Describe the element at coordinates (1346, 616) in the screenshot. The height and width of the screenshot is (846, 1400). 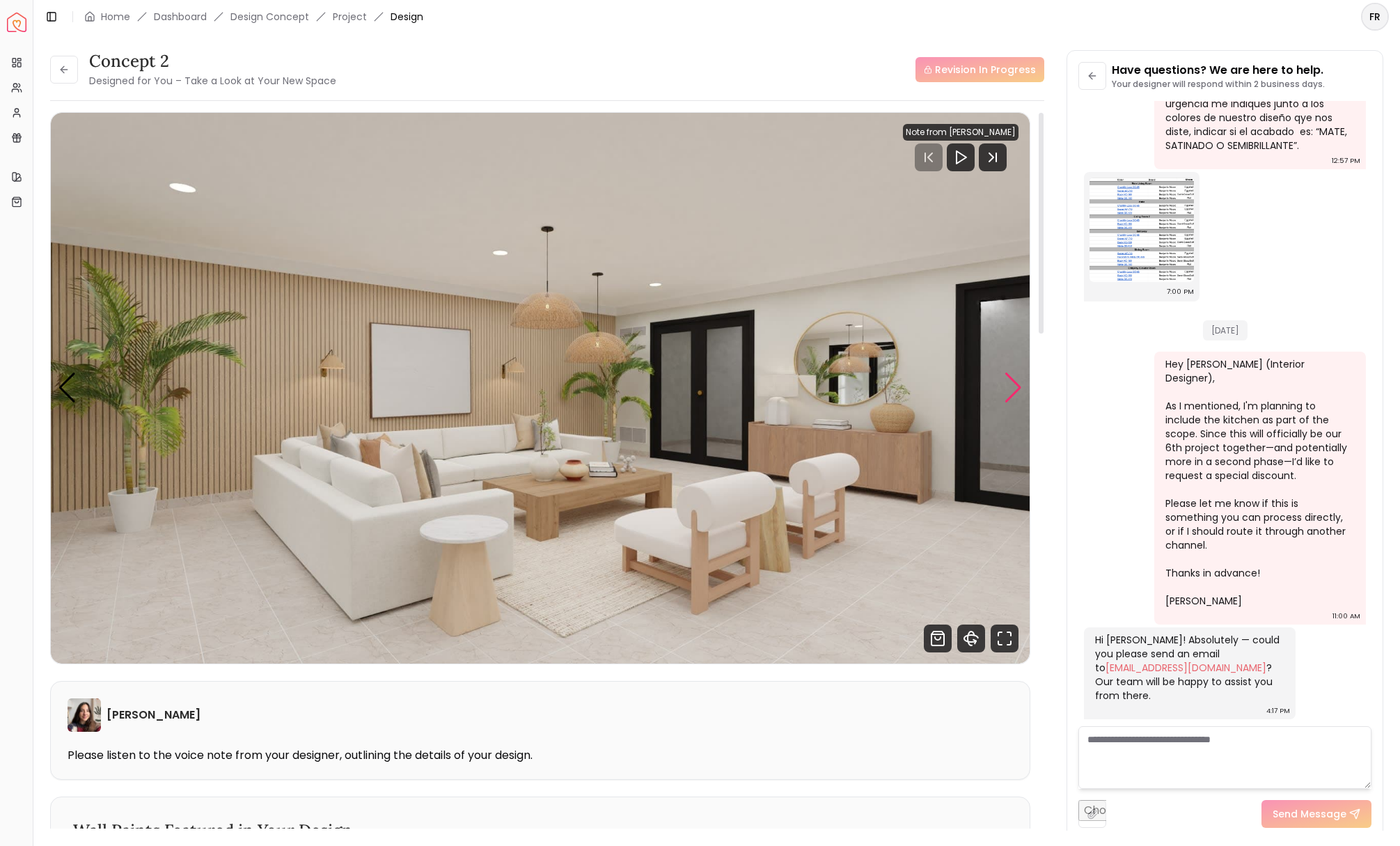
I see `div: 11:00 AM` at that location.